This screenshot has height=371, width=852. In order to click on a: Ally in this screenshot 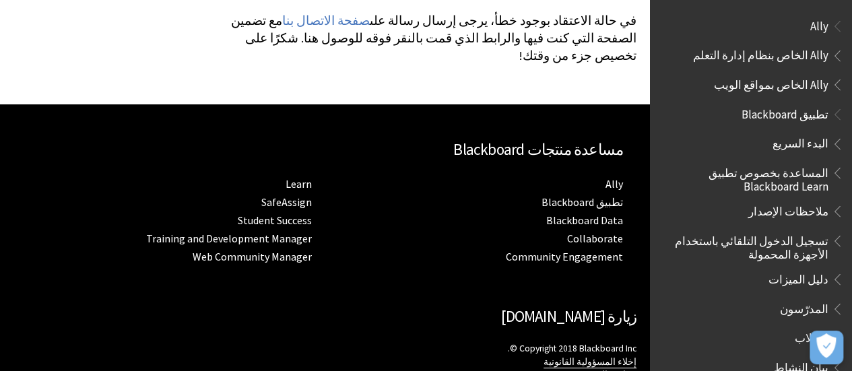, I will do `click(614, 184)`.